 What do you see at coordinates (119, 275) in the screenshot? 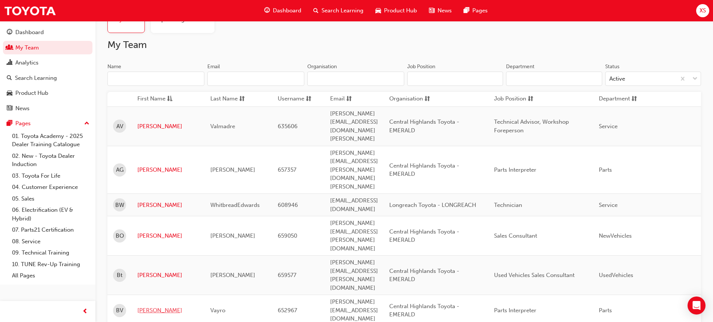
I see `span: Bt` at bounding box center [119, 275].